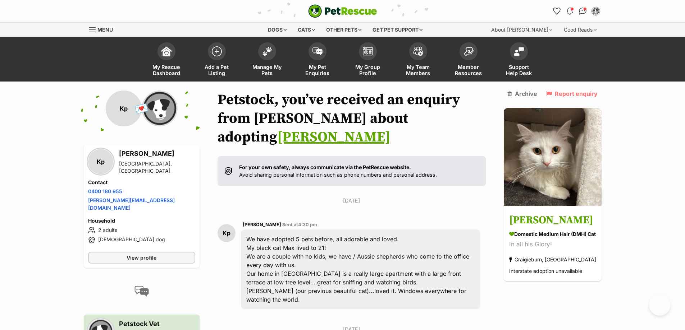  Describe the element at coordinates (299, 225) in the screenshot. I see `span: Sent at` at that location.